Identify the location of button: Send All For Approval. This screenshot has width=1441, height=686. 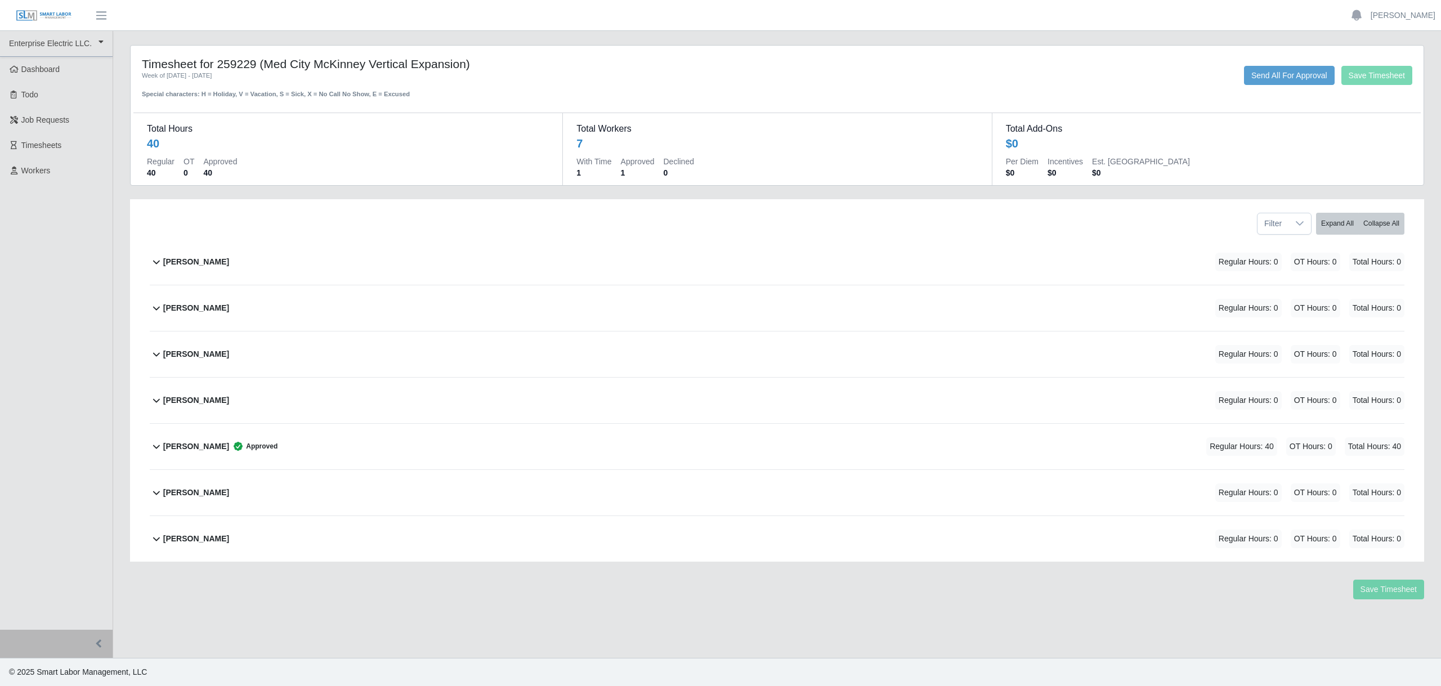
(1289, 75).